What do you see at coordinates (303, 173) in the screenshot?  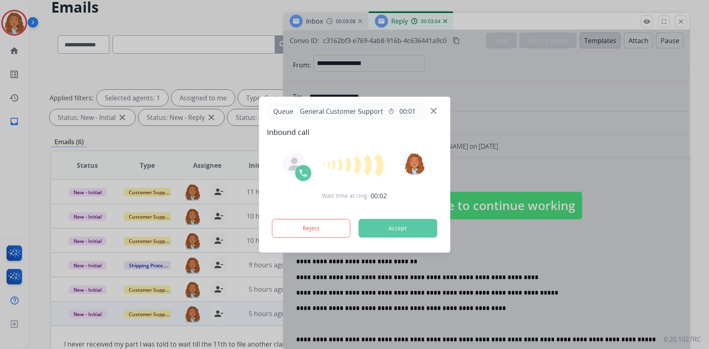 I see `img: call-icon` at bounding box center [303, 173].